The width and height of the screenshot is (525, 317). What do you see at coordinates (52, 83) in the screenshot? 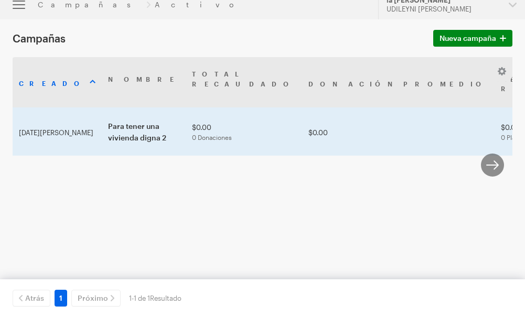
I see `font: Creado` at bounding box center [52, 83].